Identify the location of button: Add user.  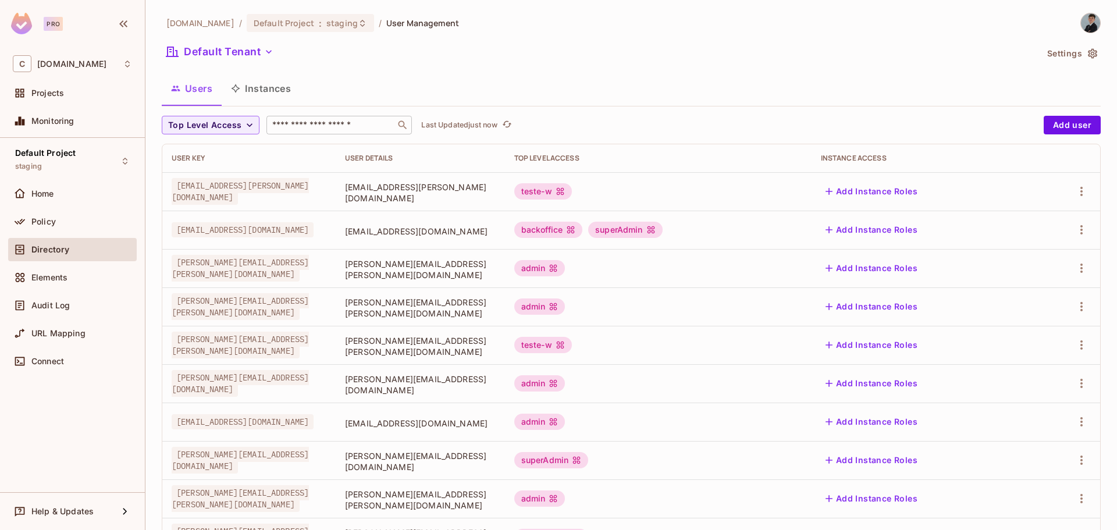
(1072, 125).